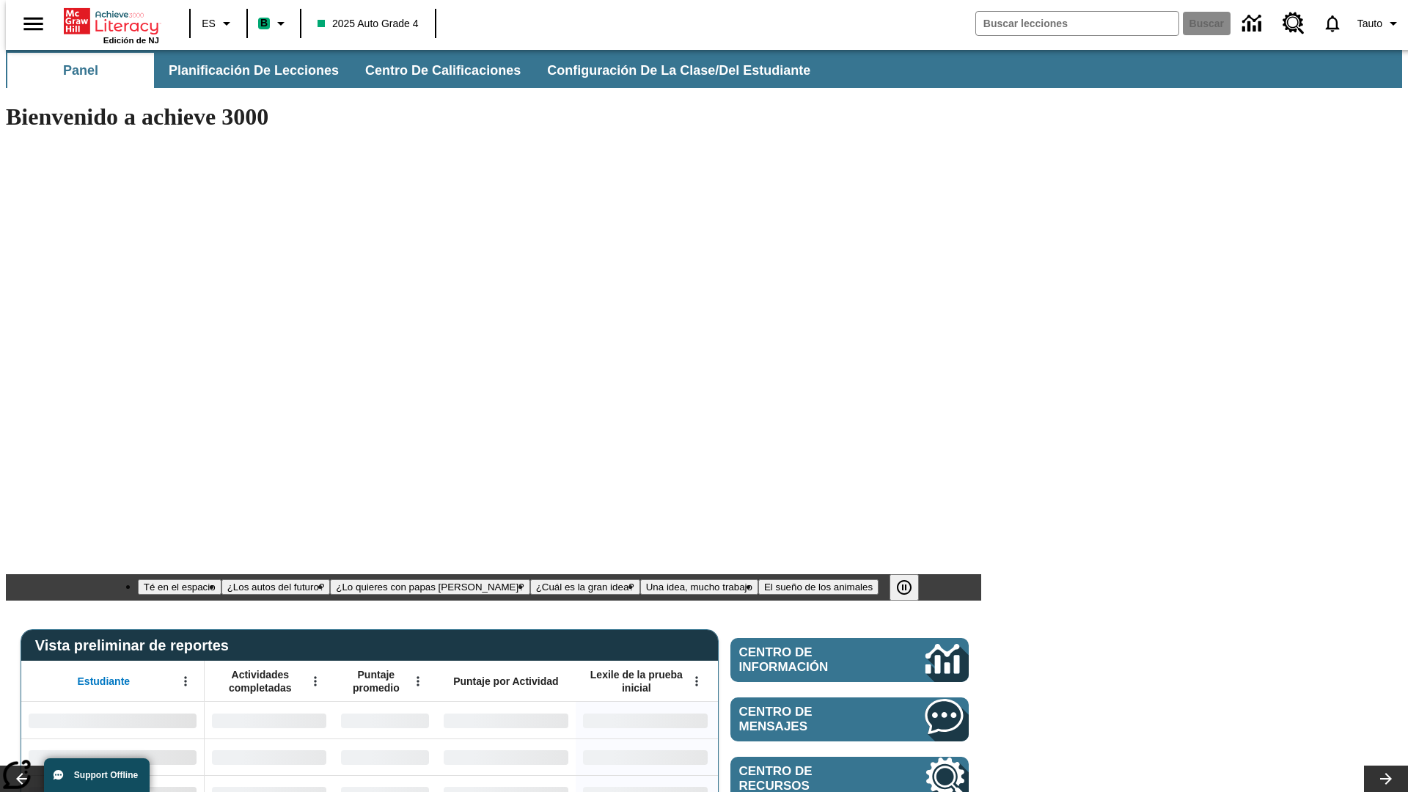 This screenshot has width=1408, height=792. I want to click on span: Puntaje promedio, so click(376, 681).